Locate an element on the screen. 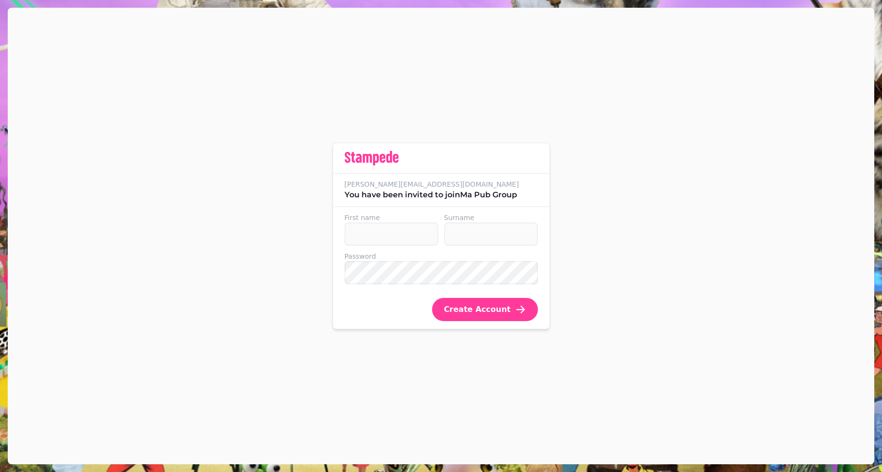 This screenshot has height=472, width=882. label: Surname is located at coordinates (491, 217).